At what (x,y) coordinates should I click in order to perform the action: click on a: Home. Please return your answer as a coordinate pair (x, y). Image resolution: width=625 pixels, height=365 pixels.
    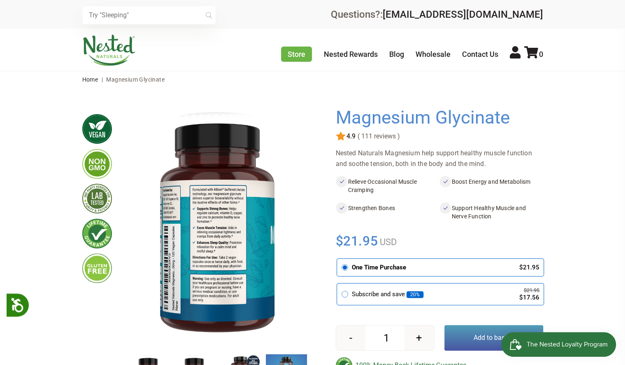
    Looking at the image, I should click on (90, 79).